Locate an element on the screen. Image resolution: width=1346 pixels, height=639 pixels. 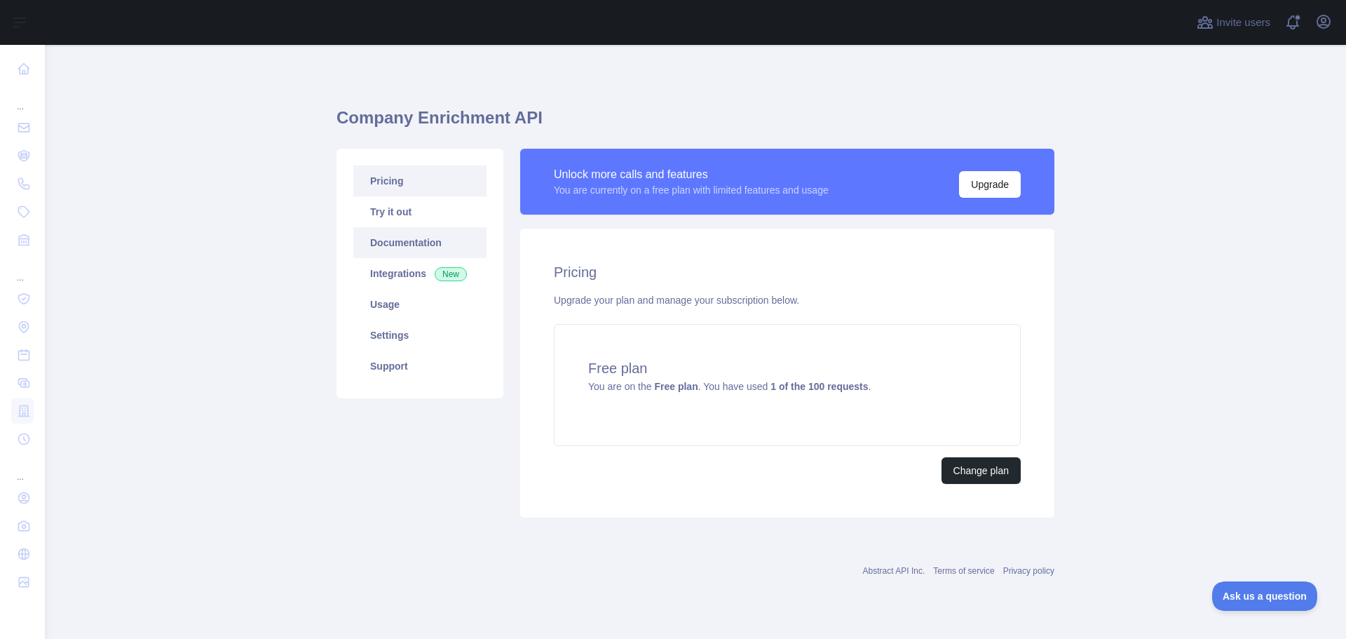
span: Invite users is located at coordinates (1243, 22).